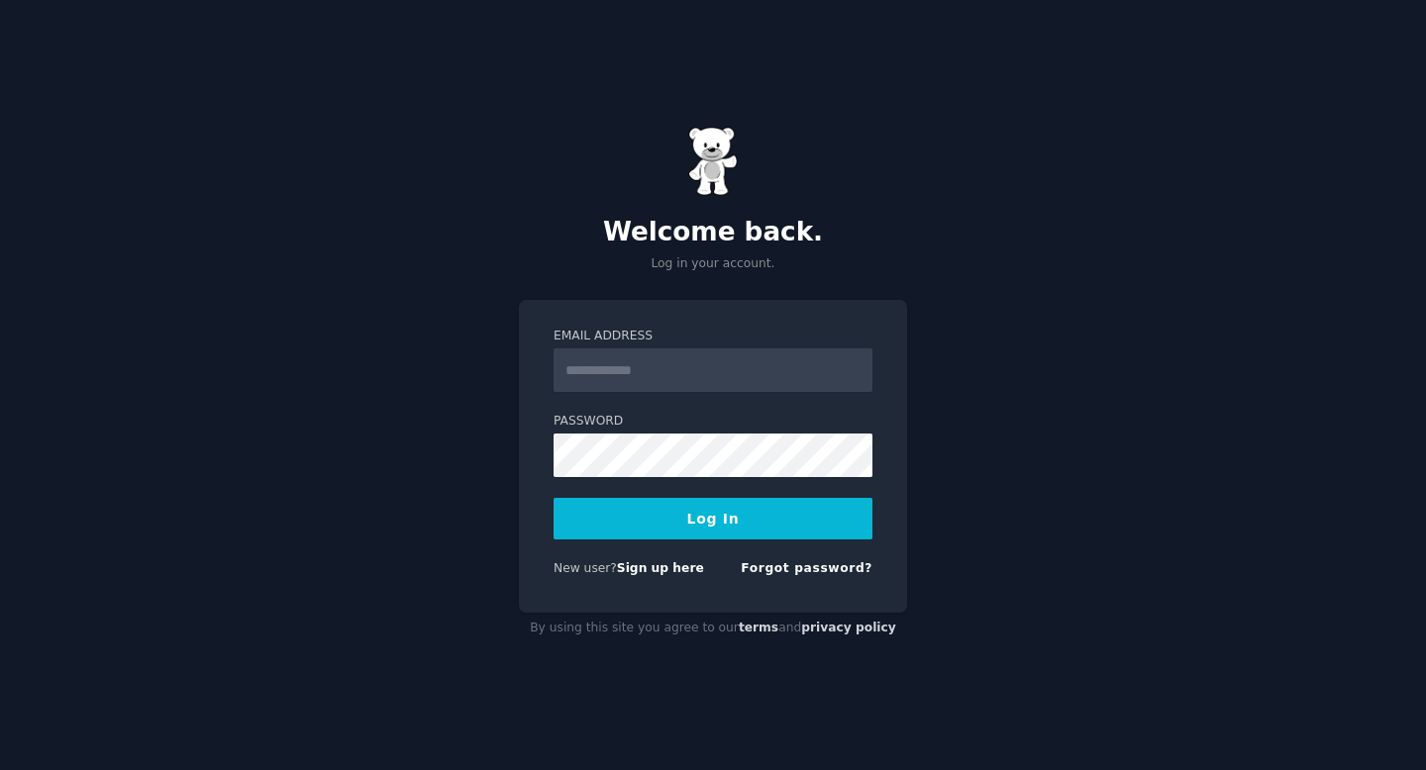 This screenshot has height=770, width=1426. Describe the element at coordinates (713, 233) in the screenshot. I see `h2: Welcome back.` at that location.